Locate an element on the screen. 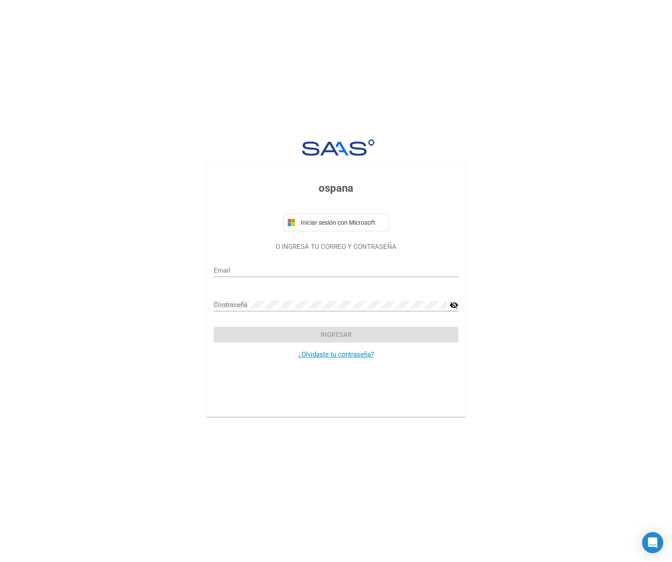 The height and width of the screenshot is (562, 672). a: ¿Olvidaste tu contraseña? is located at coordinates (336, 354).